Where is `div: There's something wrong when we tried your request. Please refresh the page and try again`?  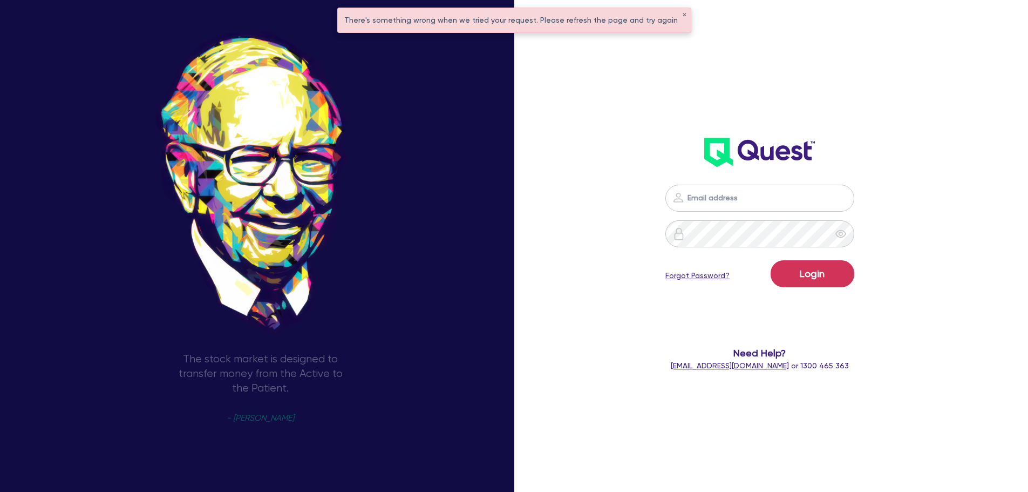
div: There's something wrong when we tried your request. Please refresh the page and try again is located at coordinates (515, 20).